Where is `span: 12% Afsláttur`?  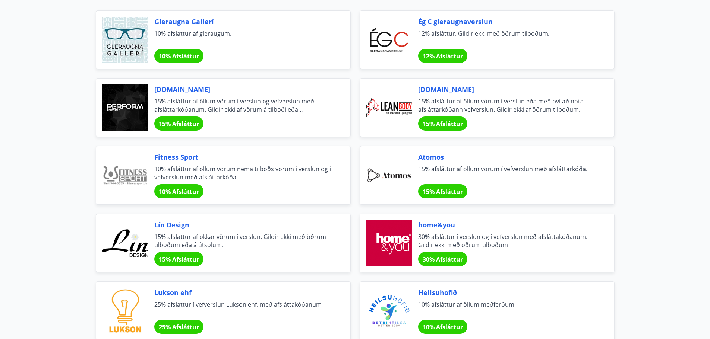 span: 12% Afsláttur is located at coordinates (443, 56).